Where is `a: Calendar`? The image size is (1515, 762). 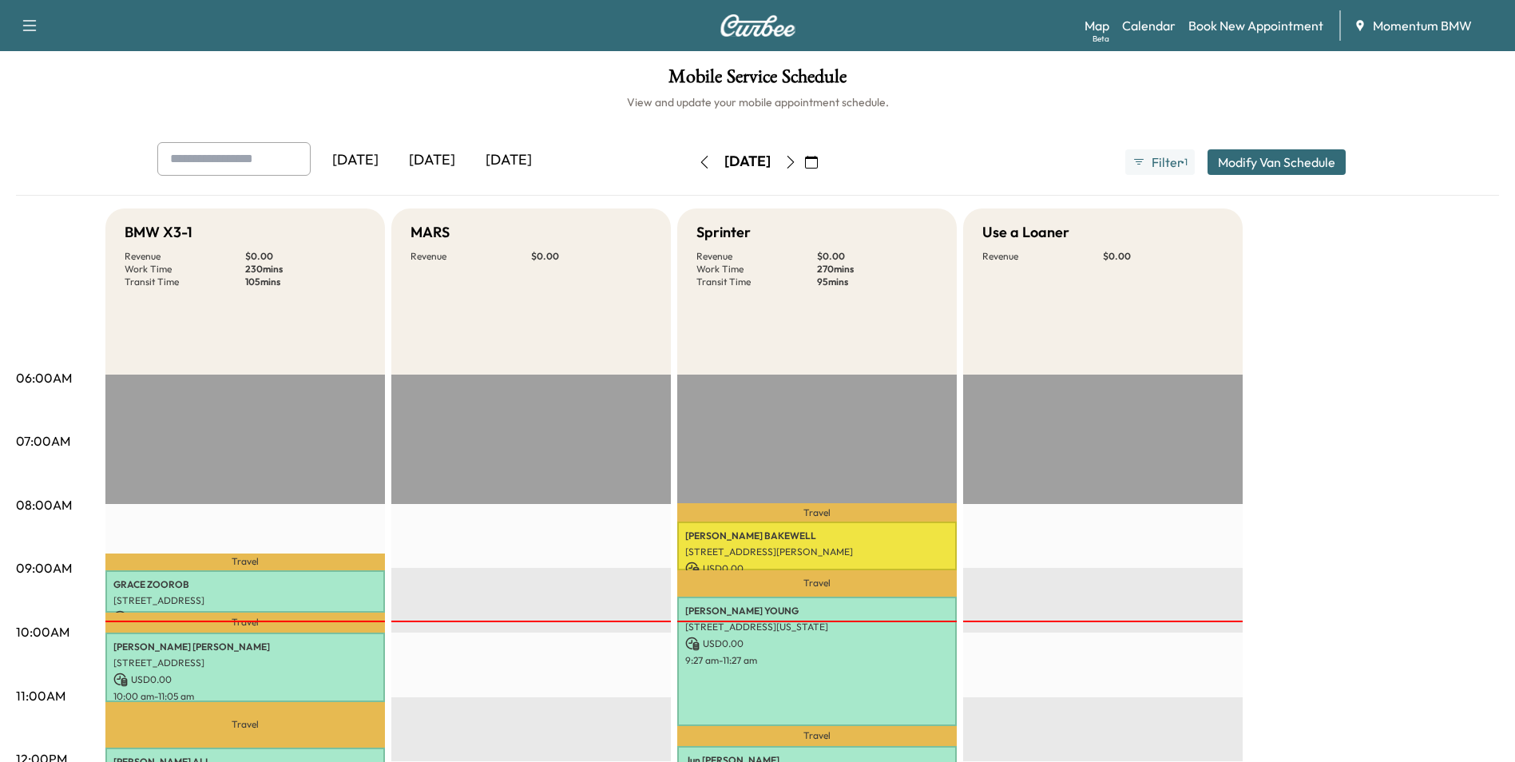 a: Calendar is located at coordinates (1148, 26).